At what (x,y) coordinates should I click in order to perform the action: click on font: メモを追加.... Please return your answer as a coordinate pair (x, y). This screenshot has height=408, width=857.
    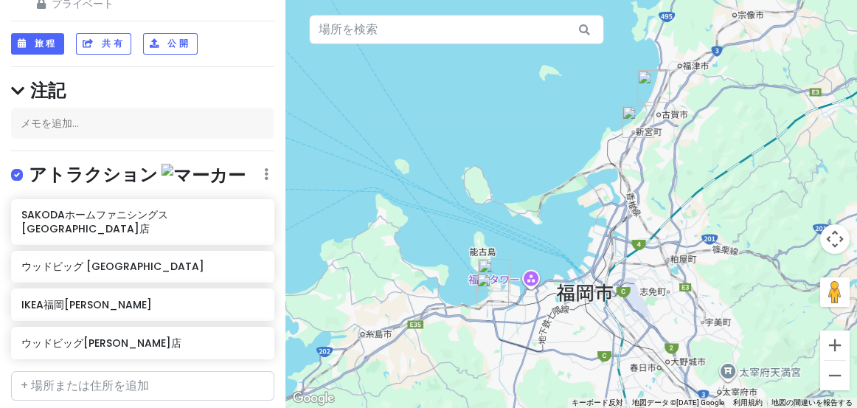
    Looking at the image, I should click on (49, 123).